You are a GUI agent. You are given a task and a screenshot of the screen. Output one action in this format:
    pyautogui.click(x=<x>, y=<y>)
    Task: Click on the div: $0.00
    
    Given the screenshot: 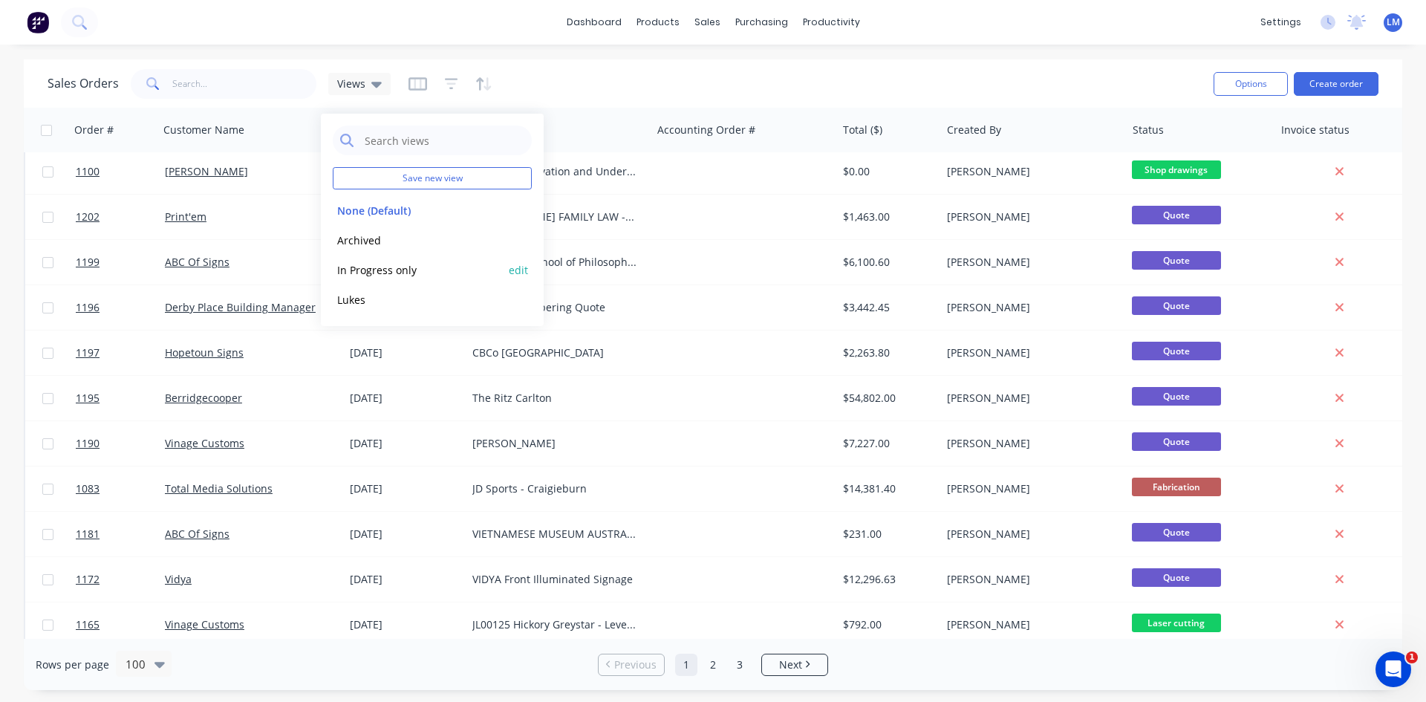 What is the action you would take?
    pyautogui.click(x=886, y=172)
    